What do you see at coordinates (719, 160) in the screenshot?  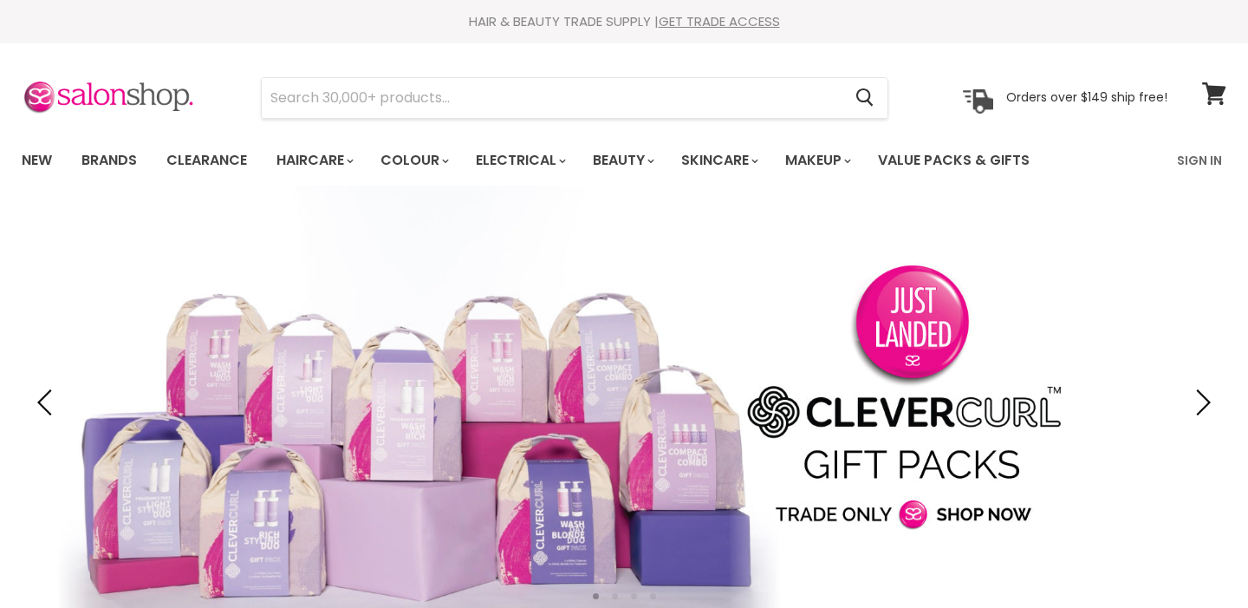 I see `a: Skincare` at bounding box center [719, 160].